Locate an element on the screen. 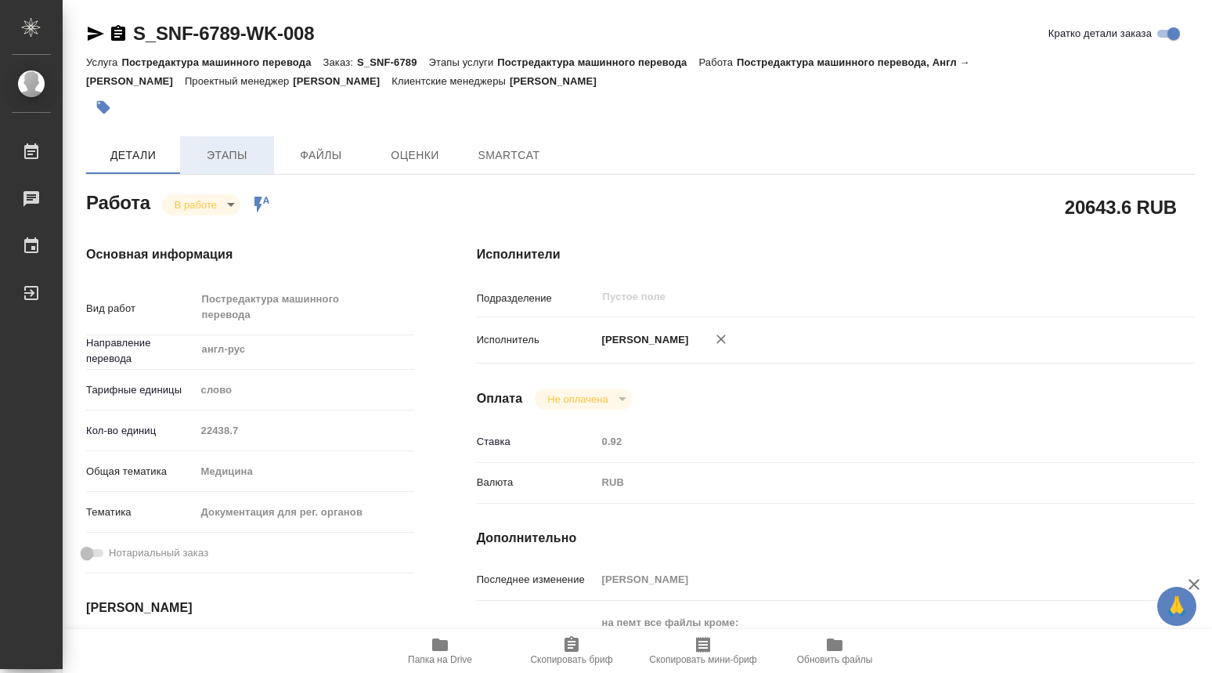  p: Тематика is located at coordinates (141, 512).